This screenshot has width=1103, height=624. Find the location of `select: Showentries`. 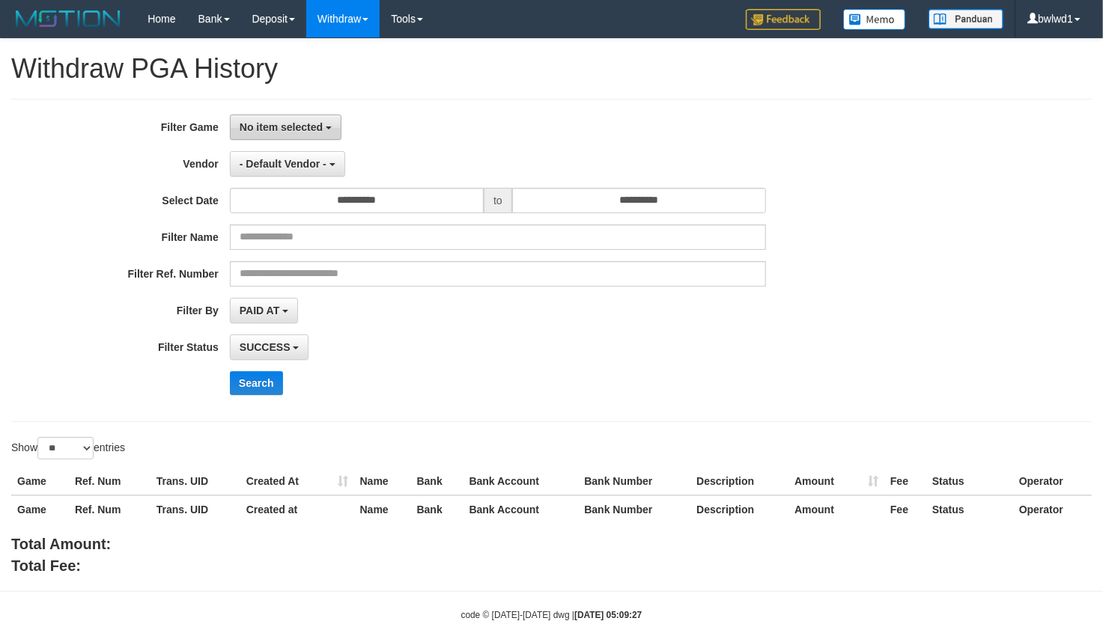

select: Showentries is located at coordinates (65, 448).